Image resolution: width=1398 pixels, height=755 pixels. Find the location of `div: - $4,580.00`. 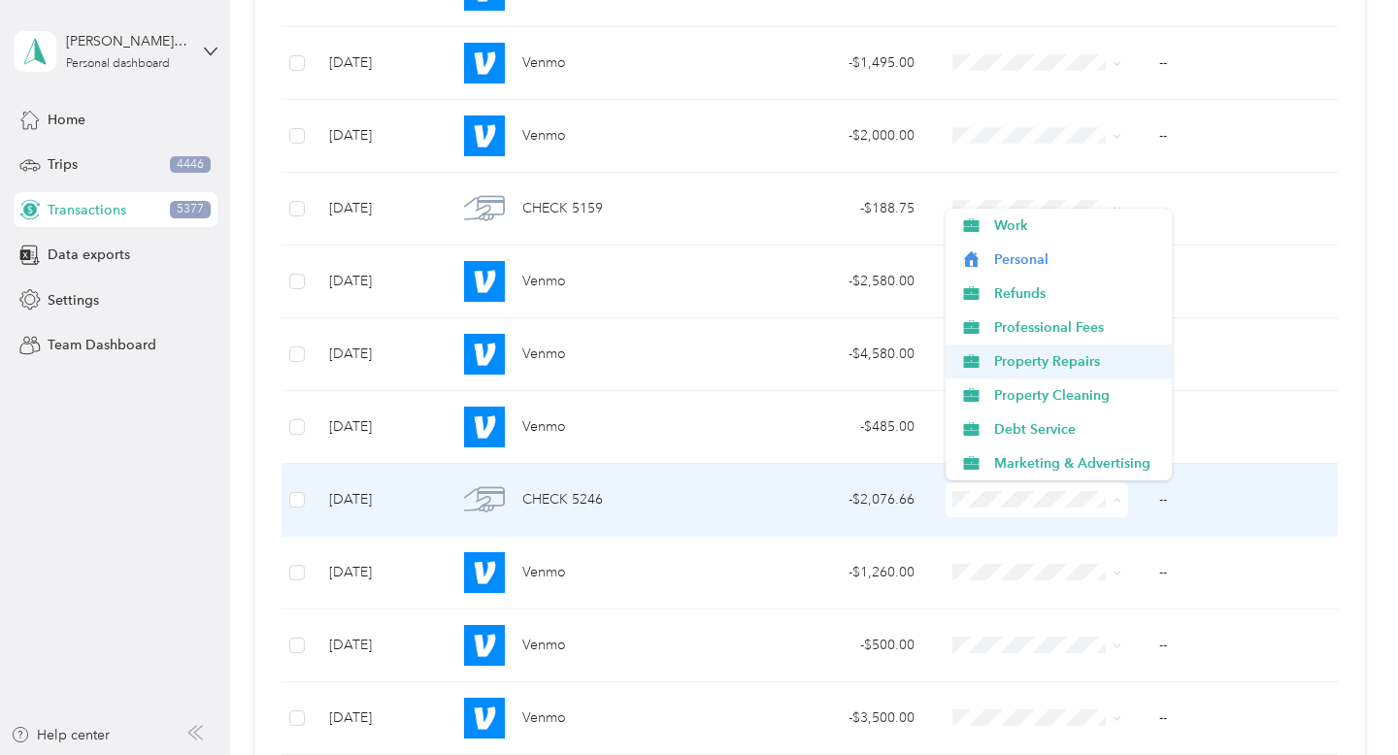

div: - $4,580.00 is located at coordinates (838, 354).